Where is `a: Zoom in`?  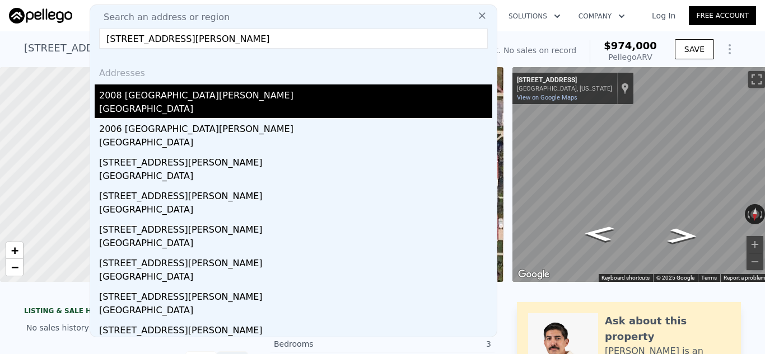
a: Zoom in is located at coordinates (15, 251).